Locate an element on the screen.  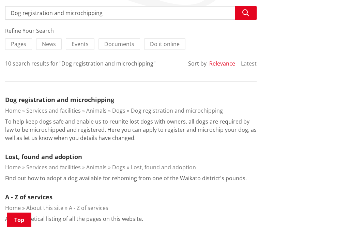
div: Sort by is located at coordinates (197, 64).